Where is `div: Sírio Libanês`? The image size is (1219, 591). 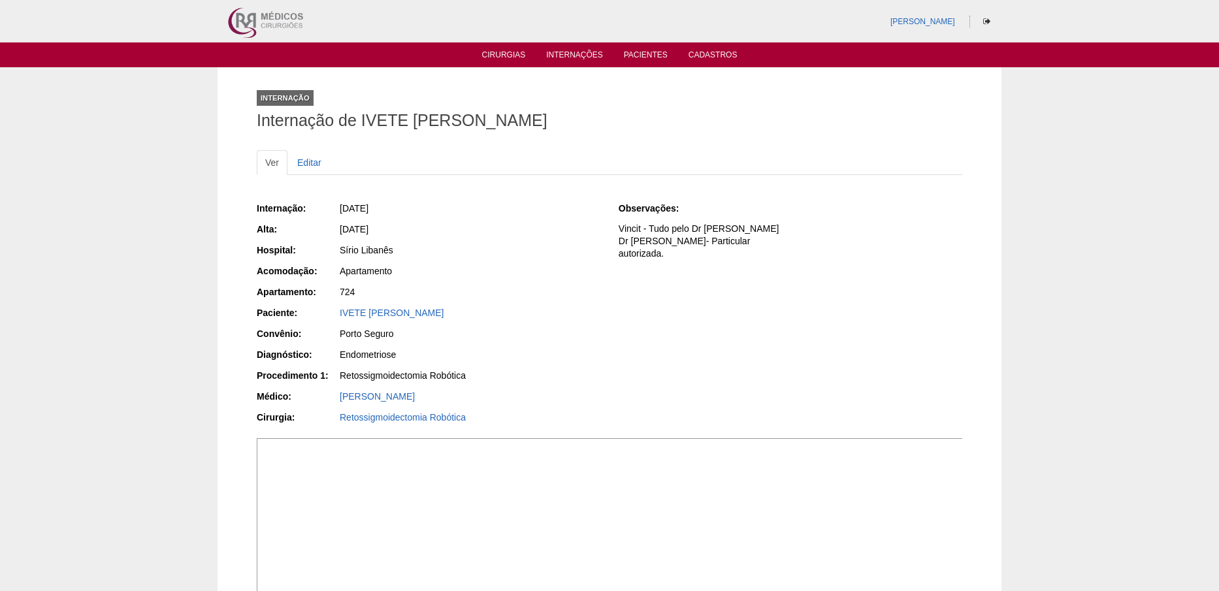 div: Sírio Libanês is located at coordinates (470, 250).